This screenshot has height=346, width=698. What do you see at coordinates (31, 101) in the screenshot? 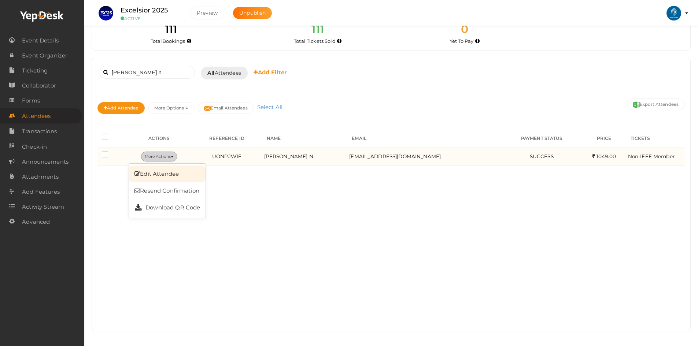
I see `span: Forms` at bounding box center [31, 101].